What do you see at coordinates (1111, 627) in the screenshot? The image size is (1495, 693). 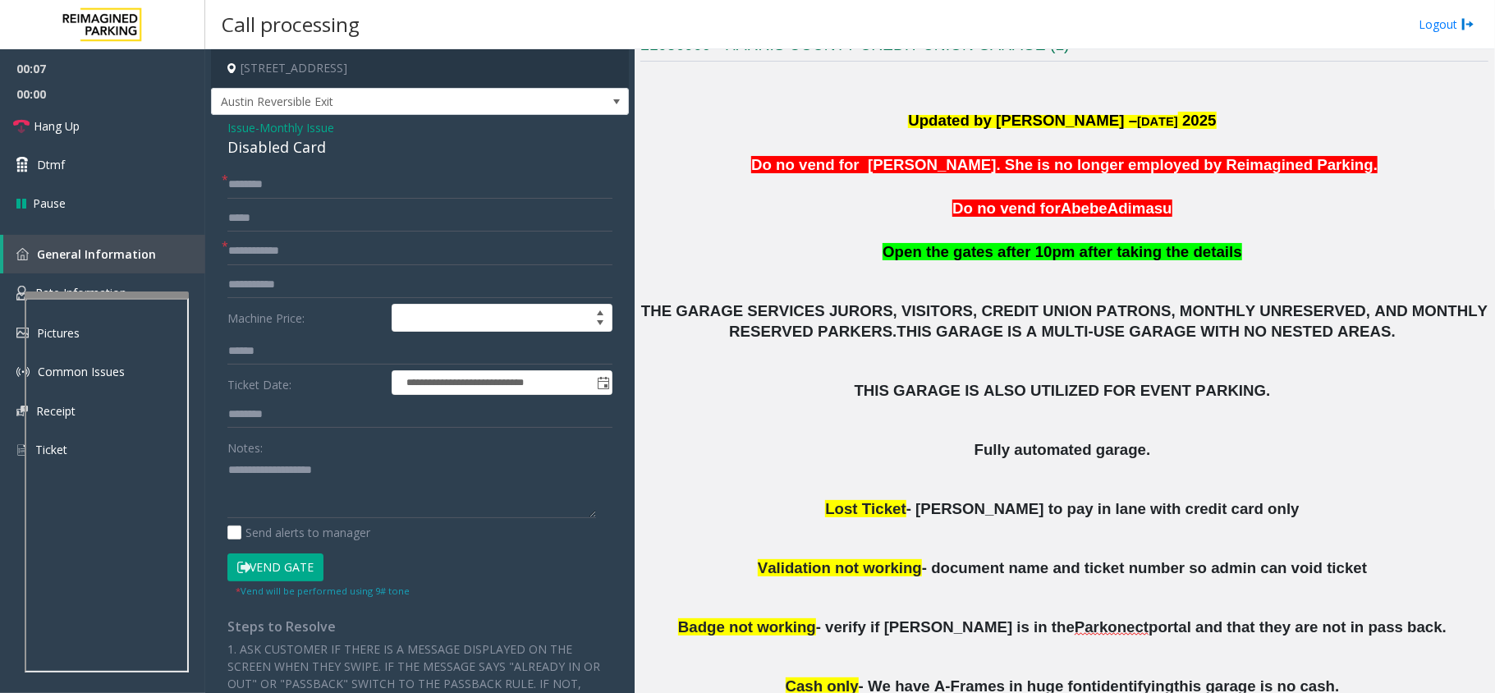 I see `span: Parkonect` at bounding box center [1111, 627].